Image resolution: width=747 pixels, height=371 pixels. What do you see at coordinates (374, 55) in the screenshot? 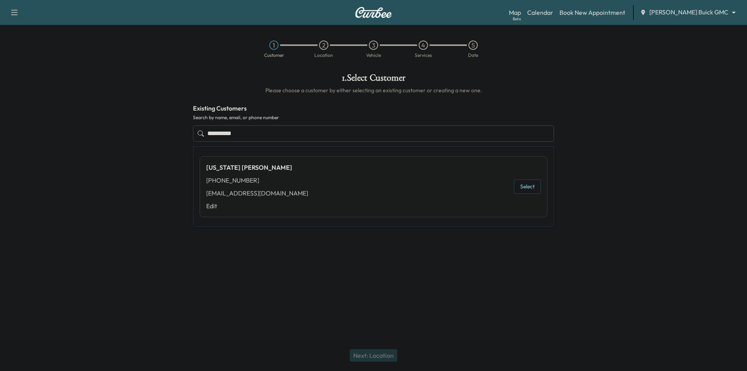
I see `div: Vehicle` at bounding box center [374, 55].